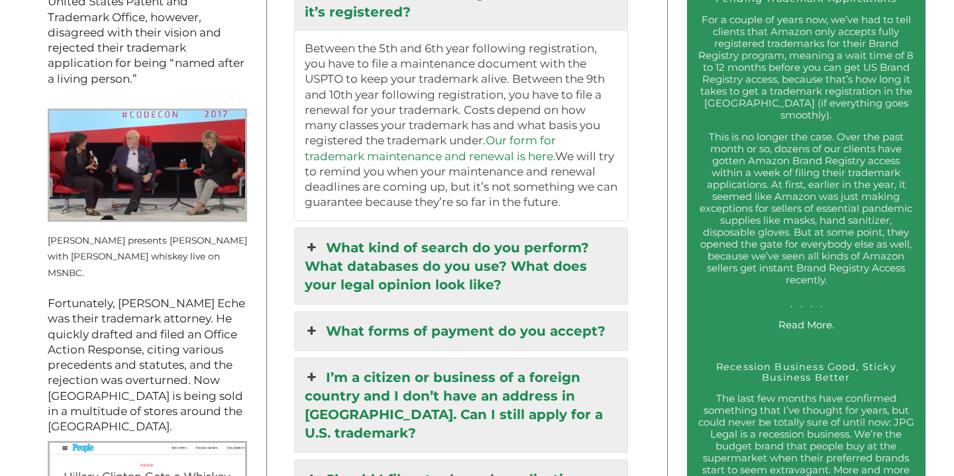  What do you see at coordinates (806, 68) in the screenshot?
I see `p: For a couple of years now, we’ve had to tell clients that Amazon only accepts fully registered tr...` at bounding box center [806, 68].